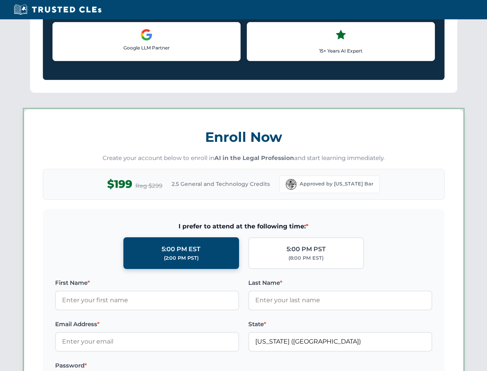 The height and width of the screenshot is (371, 487). What do you see at coordinates (147, 283) in the screenshot?
I see `label: First Name` at bounding box center [147, 283].